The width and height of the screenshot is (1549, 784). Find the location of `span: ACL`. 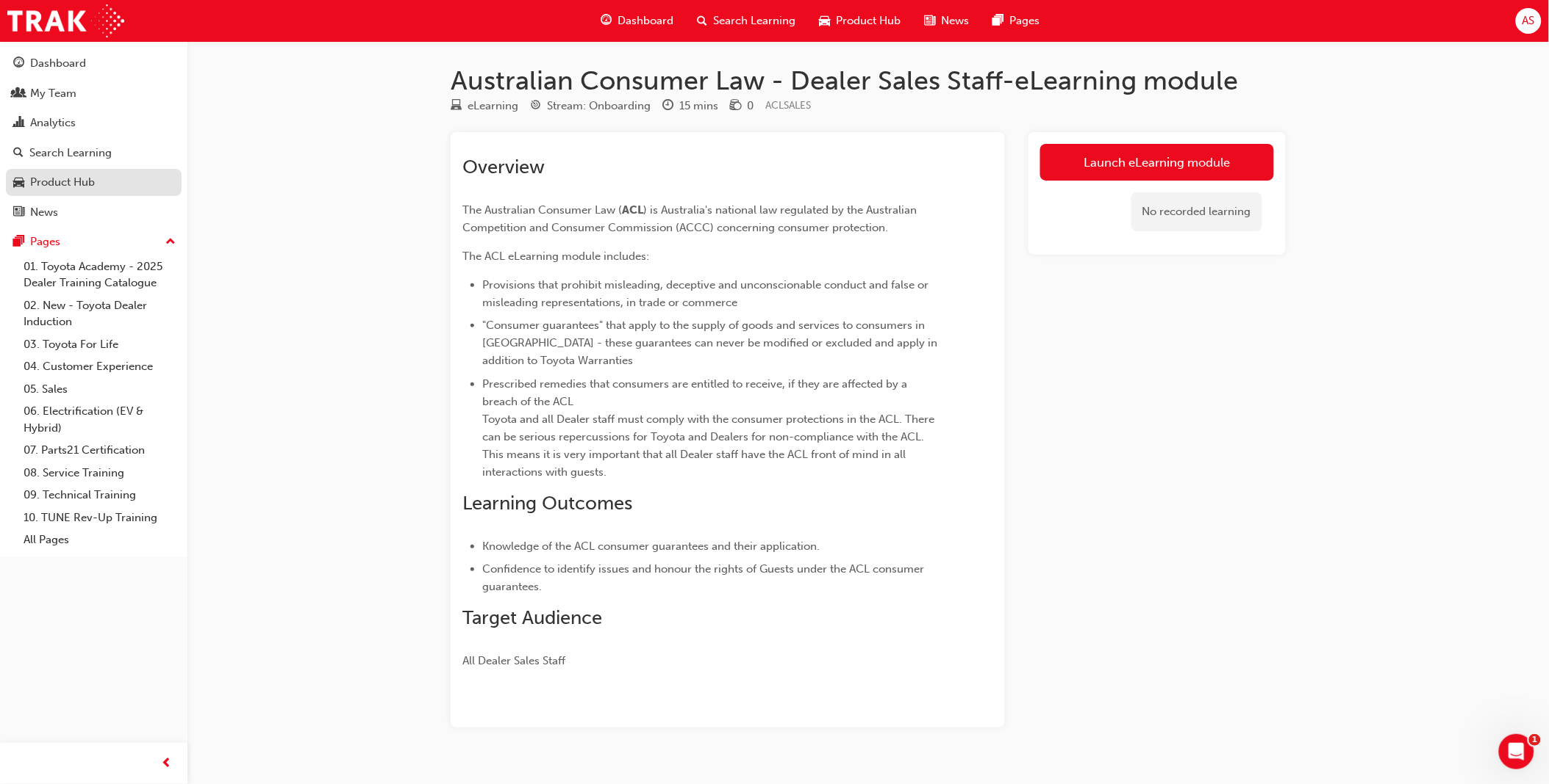

span: ACL is located at coordinates (632, 210).